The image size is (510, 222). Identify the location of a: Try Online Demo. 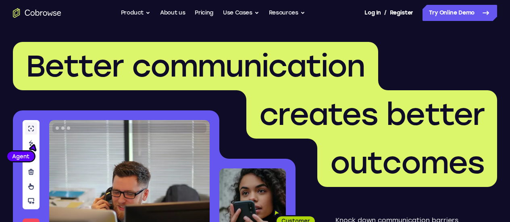
(459, 13).